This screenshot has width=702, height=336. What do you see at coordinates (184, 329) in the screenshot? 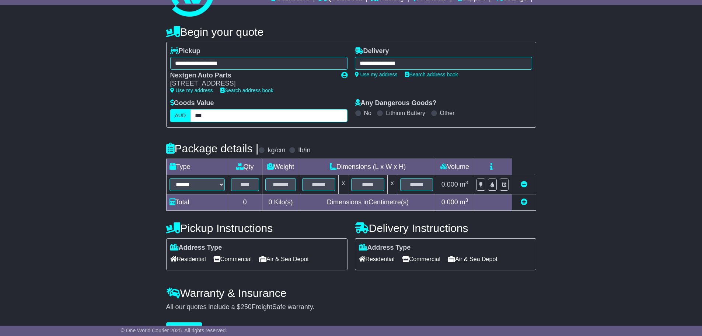
I see `button: Get Quotes` at bounding box center [184, 329].